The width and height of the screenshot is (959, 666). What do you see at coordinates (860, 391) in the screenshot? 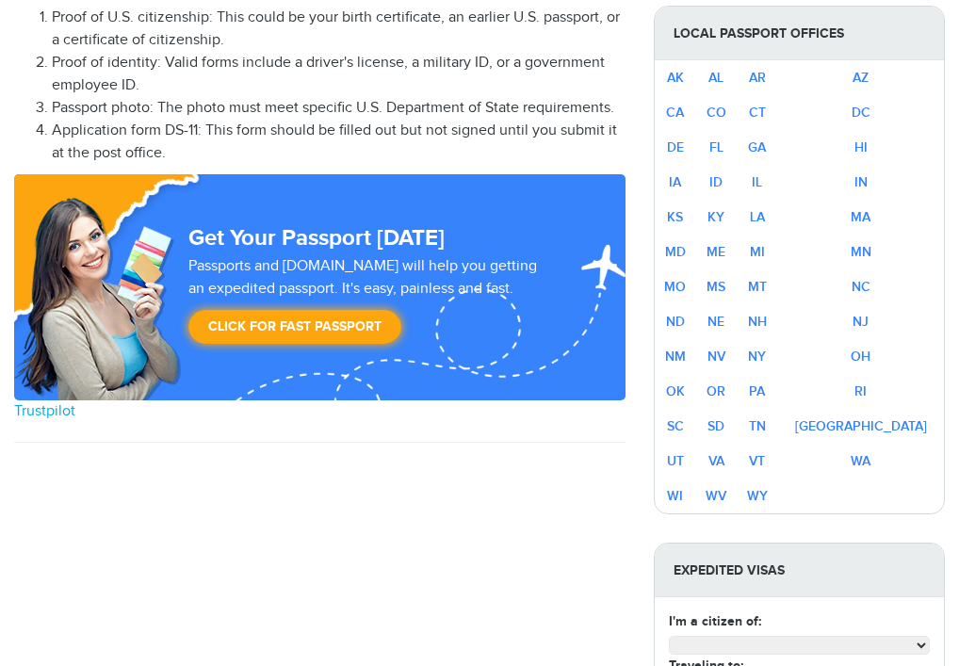
I see `a: RI` at bounding box center [860, 391].